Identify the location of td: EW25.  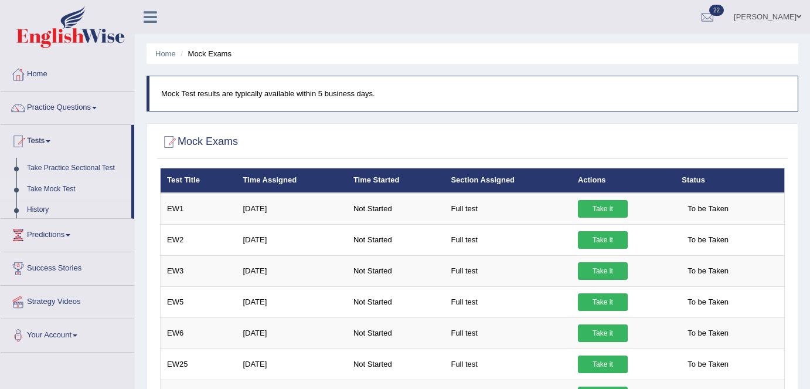
(199, 364).